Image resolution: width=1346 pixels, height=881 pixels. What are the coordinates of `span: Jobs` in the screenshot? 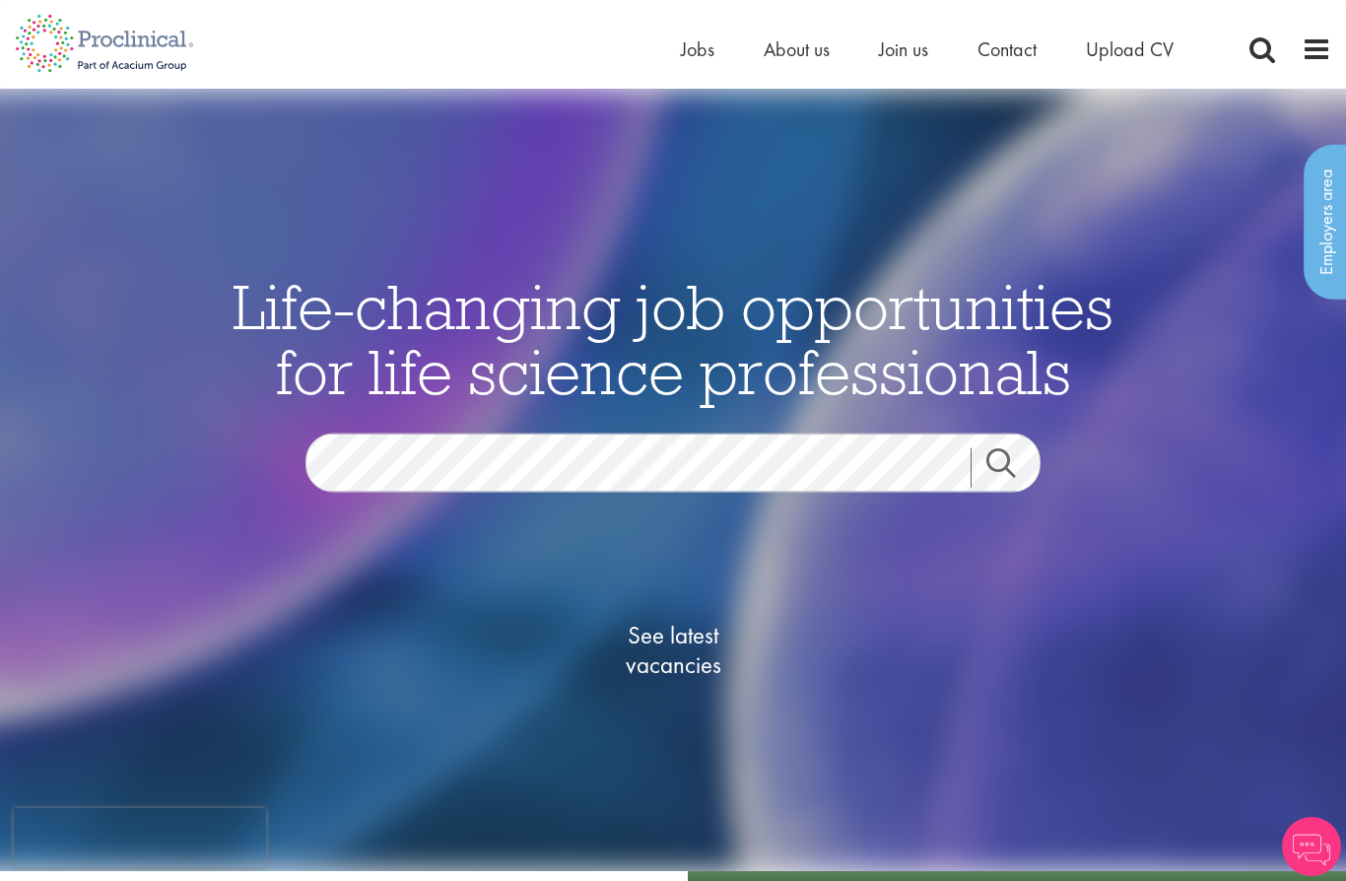 It's located at (698, 49).